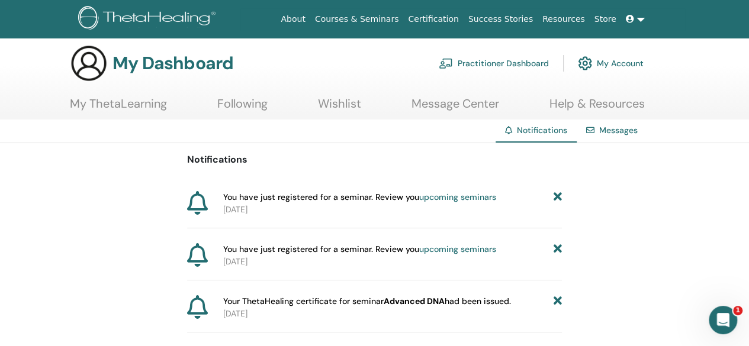 The height and width of the screenshot is (346, 749). I want to click on a: Help & Resources, so click(597, 108).